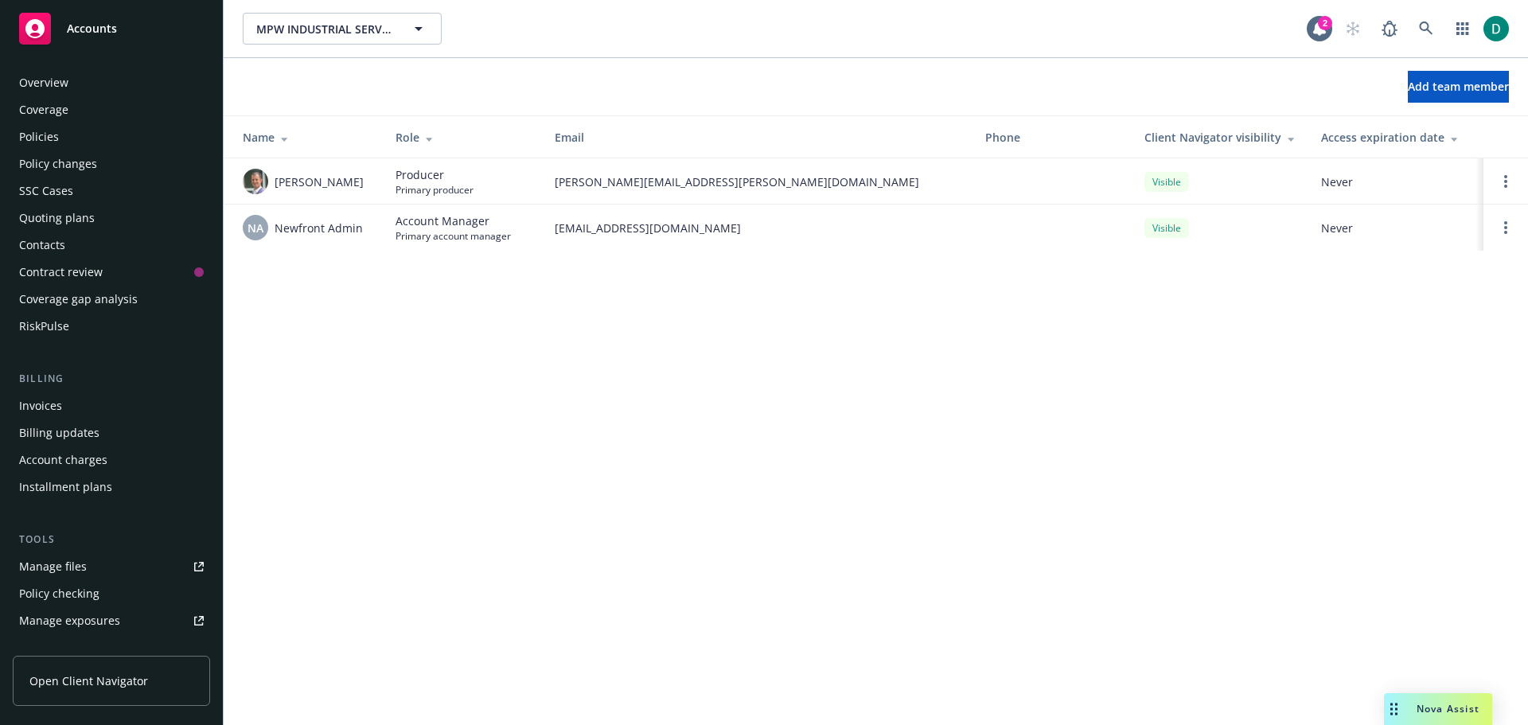 The image size is (1528, 725). What do you see at coordinates (111, 539) in the screenshot?
I see `div: Tools` at bounding box center [111, 539].